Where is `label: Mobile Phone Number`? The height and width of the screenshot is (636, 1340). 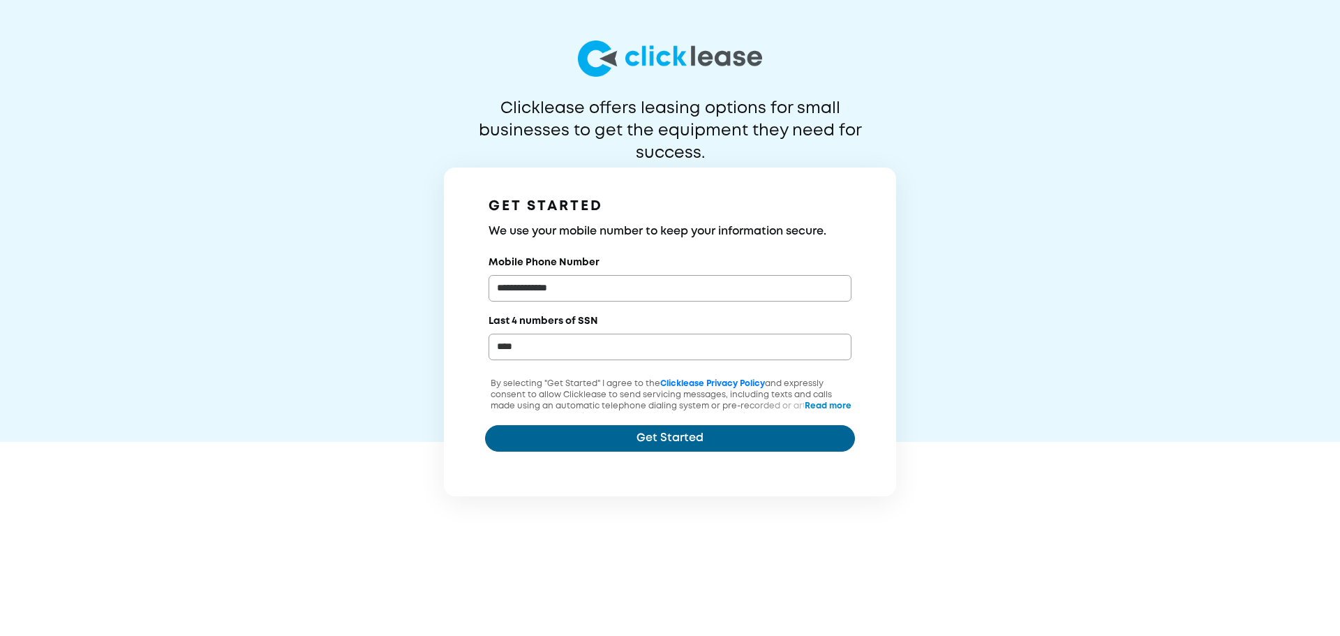 label: Mobile Phone Number is located at coordinates (544, 262).